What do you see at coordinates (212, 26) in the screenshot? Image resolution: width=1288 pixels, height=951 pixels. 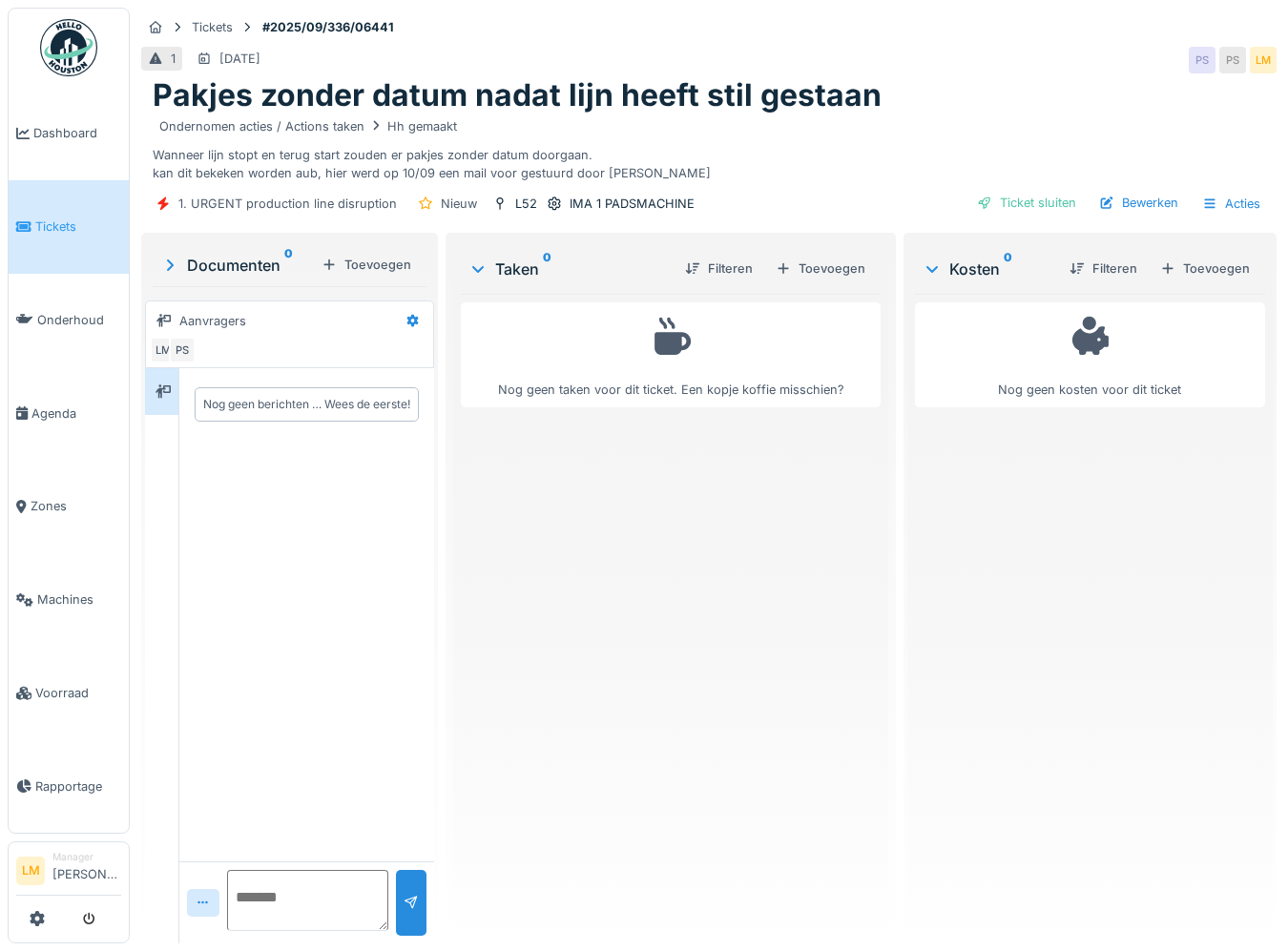 I see `div: Tickets` at bounding box center [212, 26].